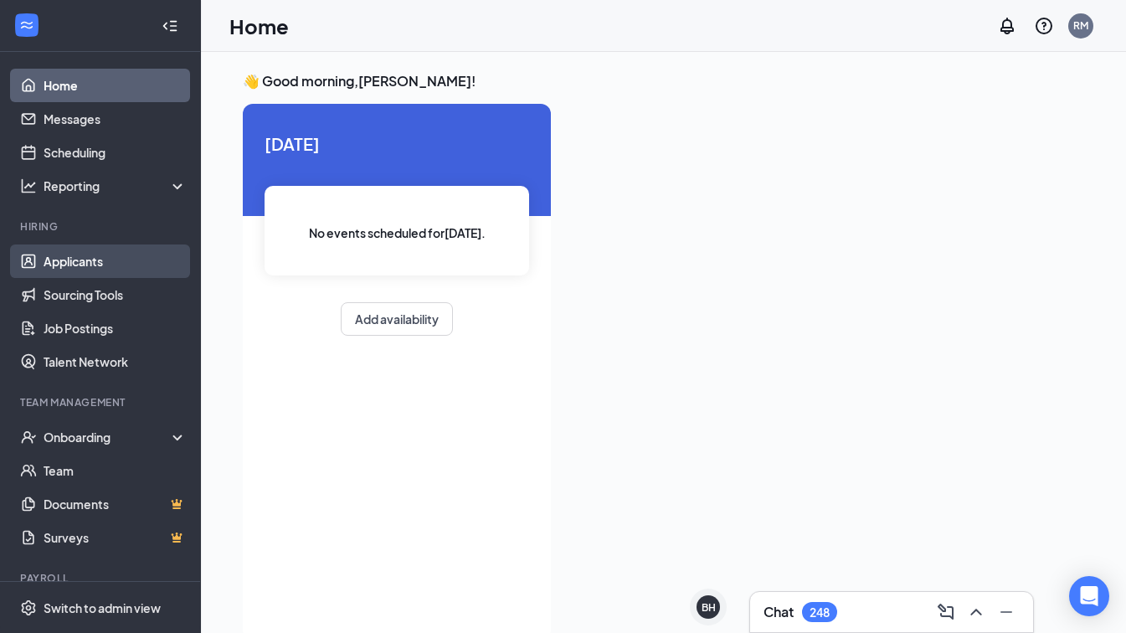 This screenshot has height=633, width=1126. I want to click on svg: QuestionInfo, so click(1044, 26).